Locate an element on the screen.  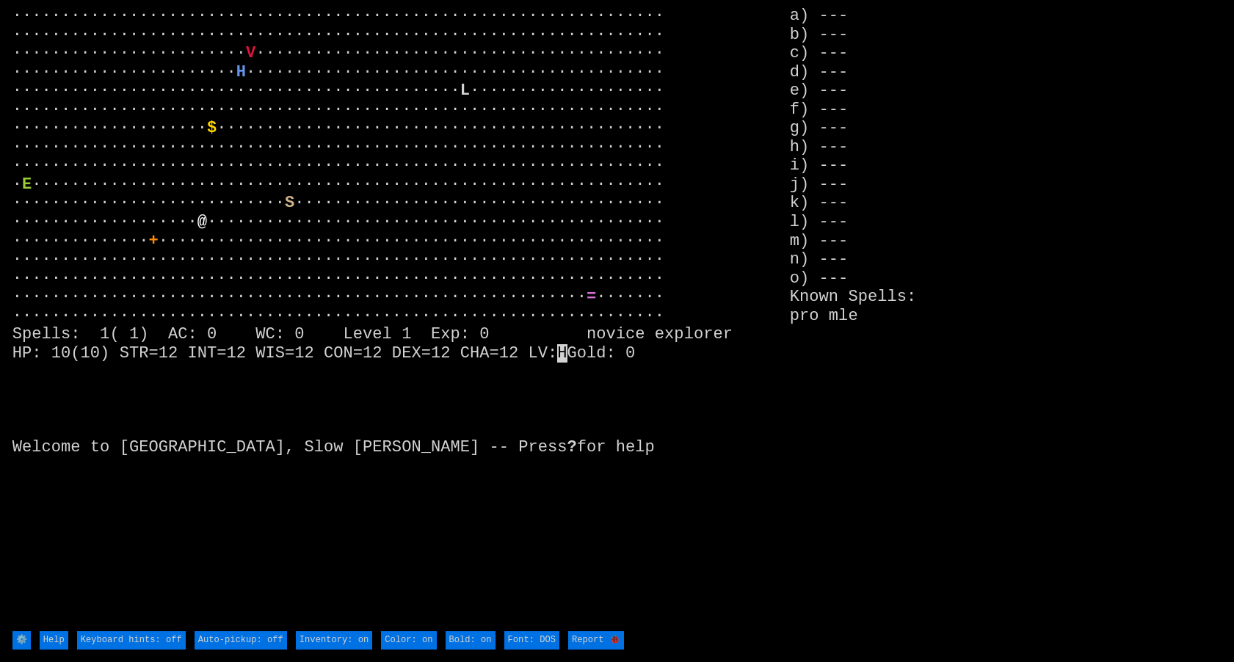
input: Color: on is located at coordinates (408, 641).